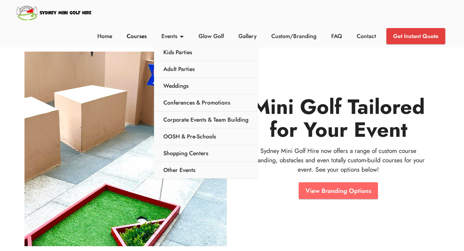  What do you see at coordinates (206, 154) in the screenshot?
I see `a: Shopping Centers` at bounding box center [206, 154].